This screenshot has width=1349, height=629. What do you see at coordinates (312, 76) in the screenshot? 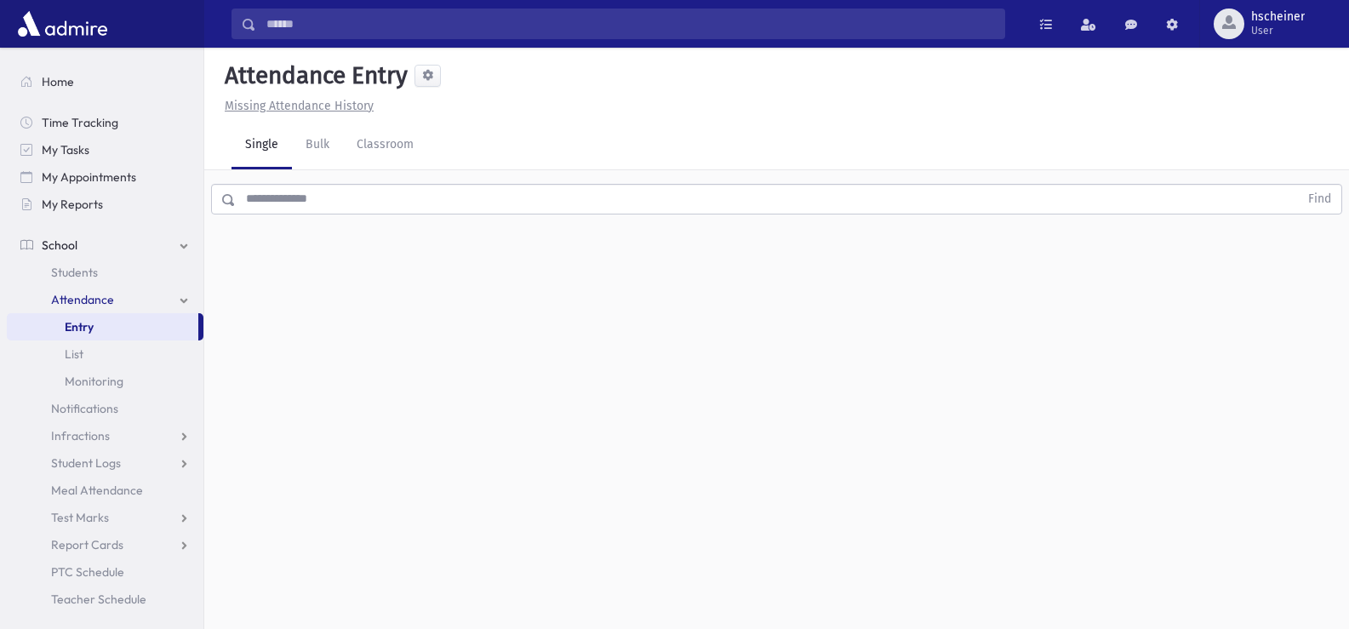
I see `h5: Attendance Entry` at bounding box center [312, 76].